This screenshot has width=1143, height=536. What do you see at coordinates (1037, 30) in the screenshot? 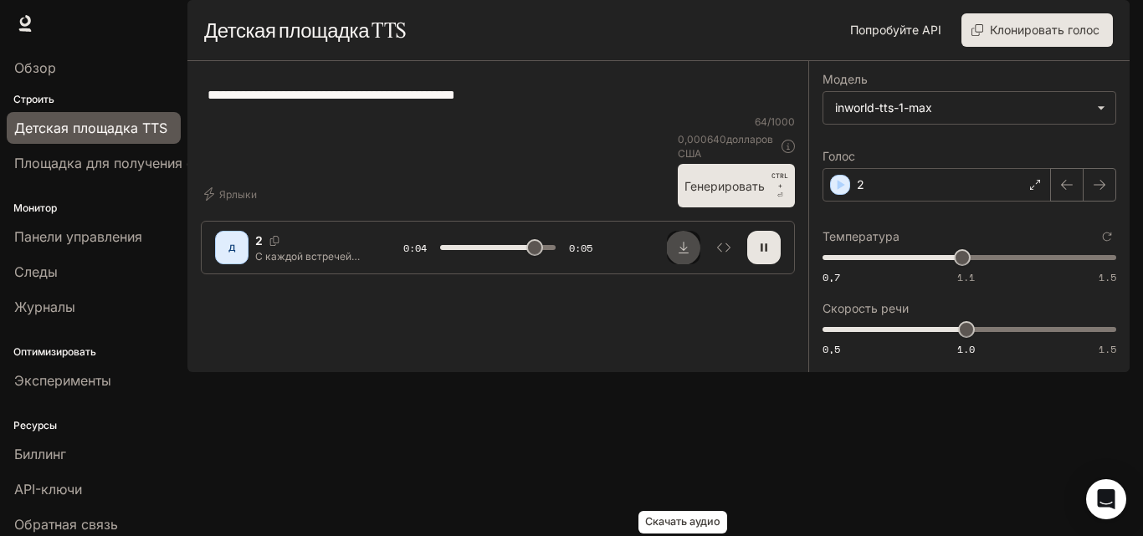
I see `button: Клонировать голос` at bounding box center [1037, 30].